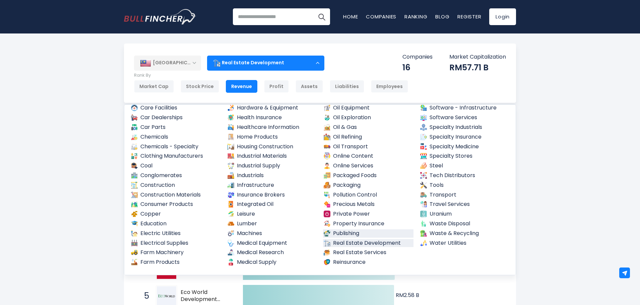  Describe the element at coordinates (176, 156) in the screenshot. I see `a: Clothing Manufacturers` at that location.